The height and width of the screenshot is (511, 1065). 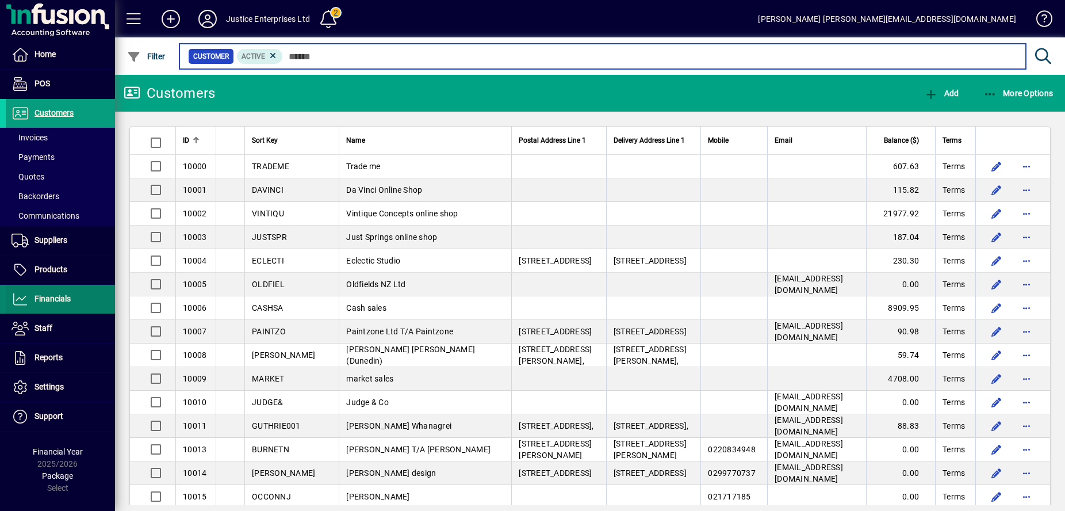 What do you see at coordinates (650, 140) in the screenshot?
I see `span: Delivery Address Line 1` at bounding box center [650, 140].